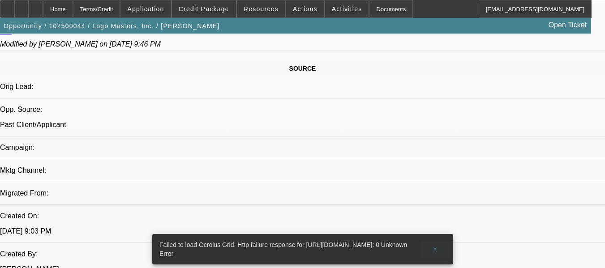 The width and height of the screenshot is (605, 268). Describe the element at coordinates (347, 9) in the screenshot. I see `button: Activities` at that location.